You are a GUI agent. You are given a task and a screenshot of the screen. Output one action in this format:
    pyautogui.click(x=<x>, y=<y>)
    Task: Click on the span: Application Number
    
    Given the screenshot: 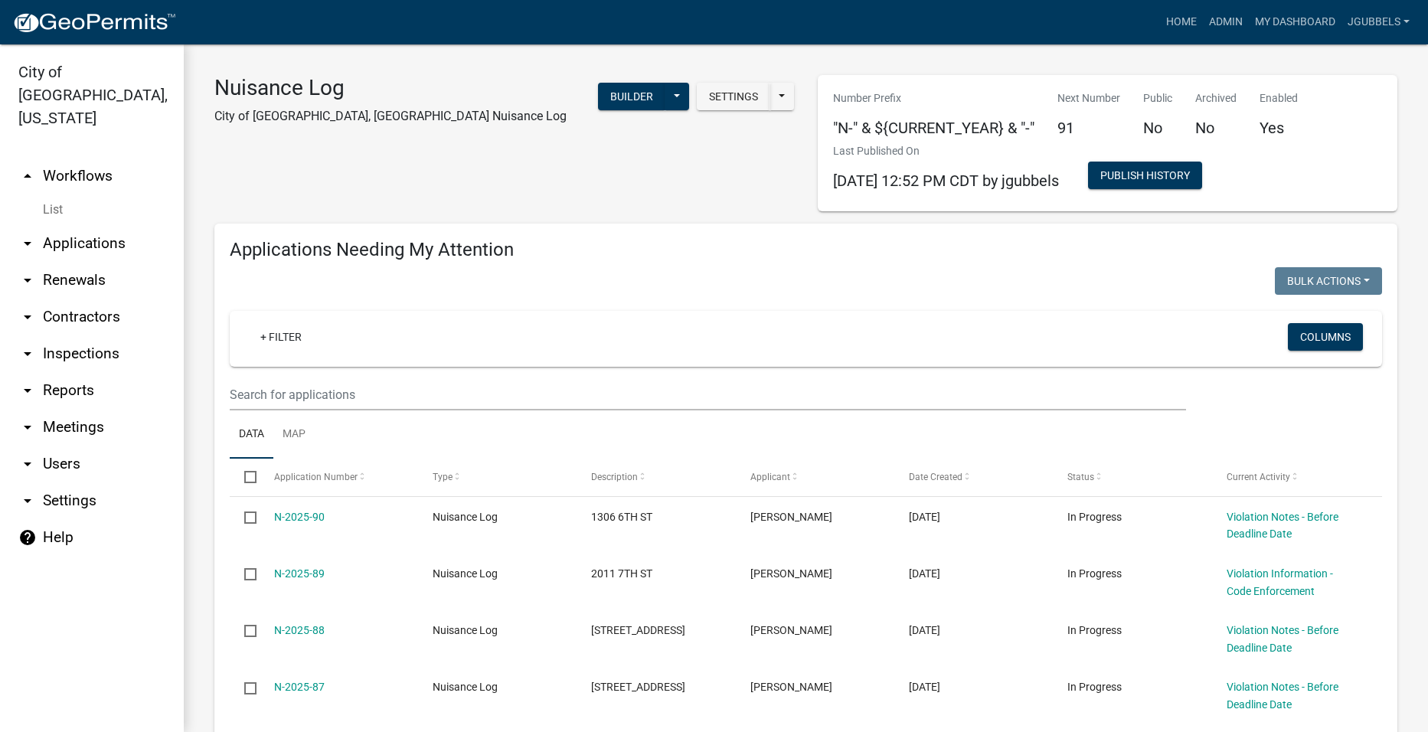 What is the action you would take?
    pyautogui.click(x=316, y=477)
    